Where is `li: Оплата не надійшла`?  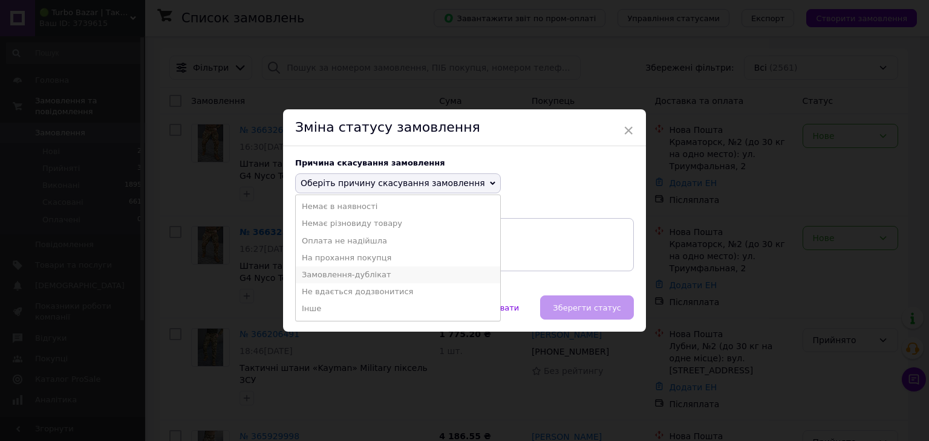
li: Оплата не надійшла is located at coordinates (398, 241).